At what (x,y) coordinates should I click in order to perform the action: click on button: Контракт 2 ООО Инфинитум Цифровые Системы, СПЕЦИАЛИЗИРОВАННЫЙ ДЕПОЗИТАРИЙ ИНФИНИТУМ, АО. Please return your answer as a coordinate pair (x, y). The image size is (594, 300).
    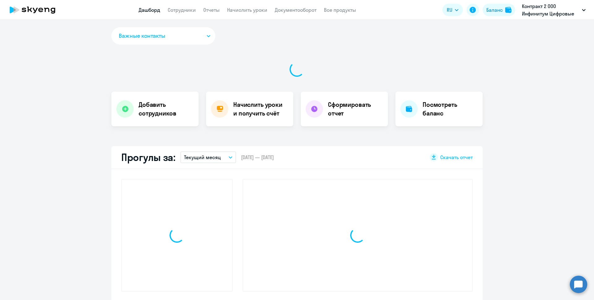
    Looking at the image, I should click on (554, 10).